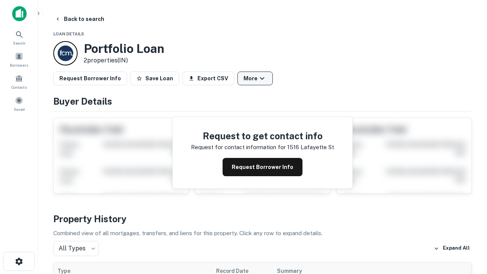 This screenshot has height=274, width=487. What do you see at coordinates (263, 101) in the screenshot?
I see `h4: Buyer Details` at bounding box center [263, 101].